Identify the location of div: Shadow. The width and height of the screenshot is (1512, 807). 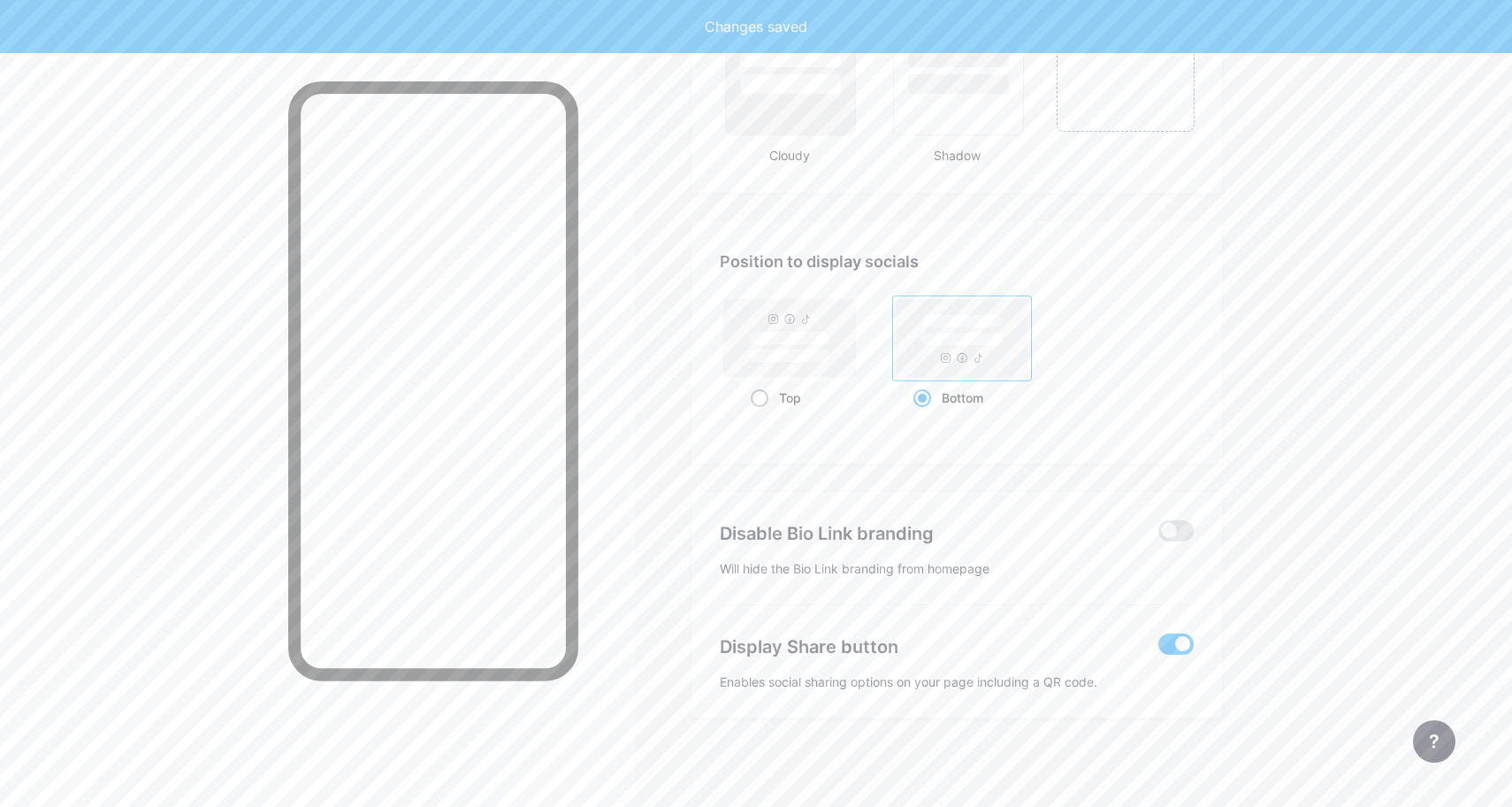
(957, 155).